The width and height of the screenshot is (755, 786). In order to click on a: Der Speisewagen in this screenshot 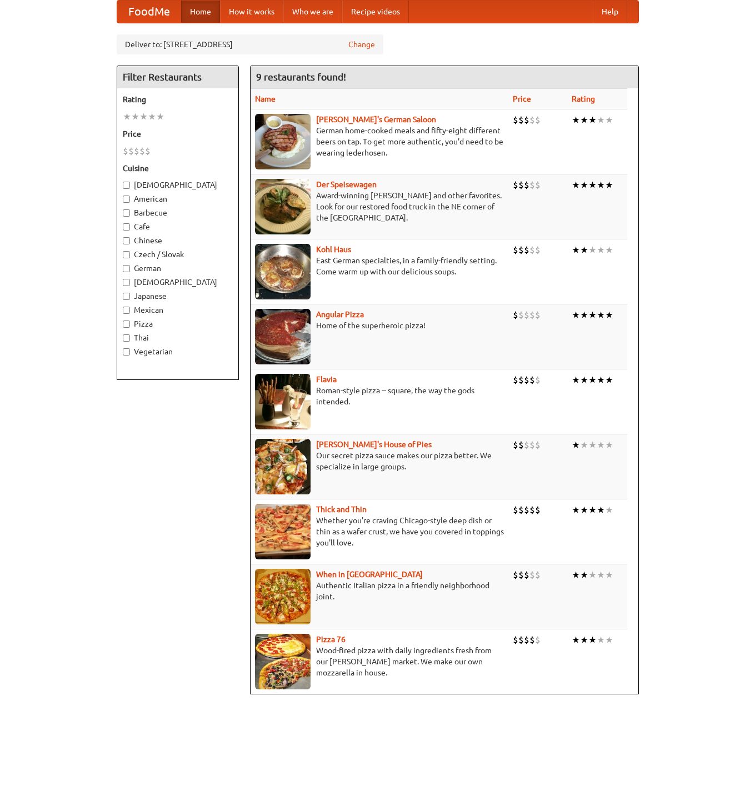, I will do `click(346, 185)`.